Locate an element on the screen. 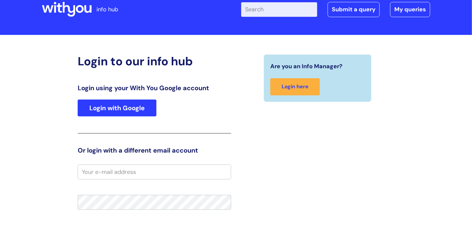  a: Login here is located at coordinates (295, 87).